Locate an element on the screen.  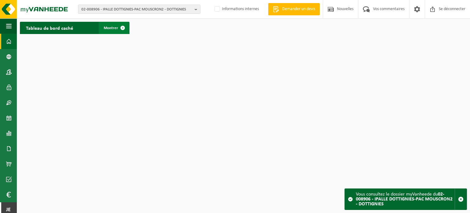
a: Montrer is located at coordinates (114, 28).